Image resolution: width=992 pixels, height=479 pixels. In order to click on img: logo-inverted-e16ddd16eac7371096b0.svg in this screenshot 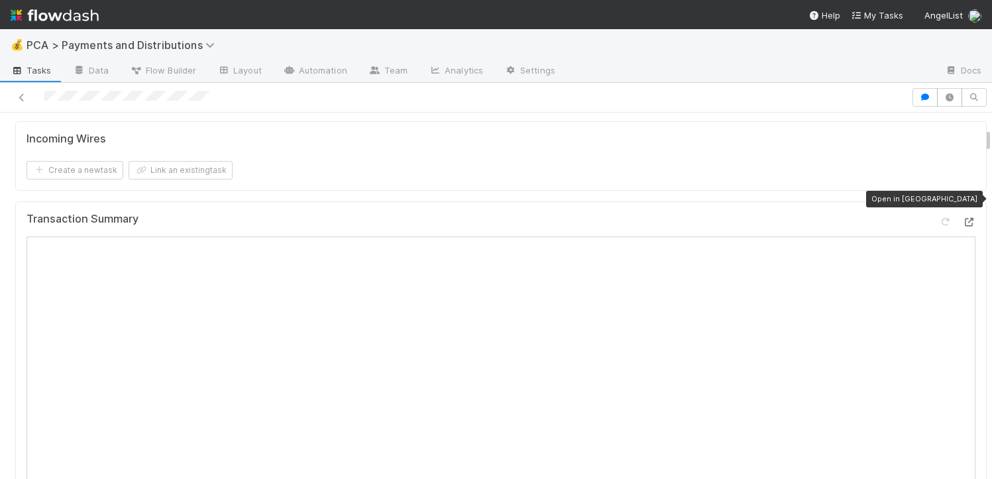, I will do `click(54, 15)`.